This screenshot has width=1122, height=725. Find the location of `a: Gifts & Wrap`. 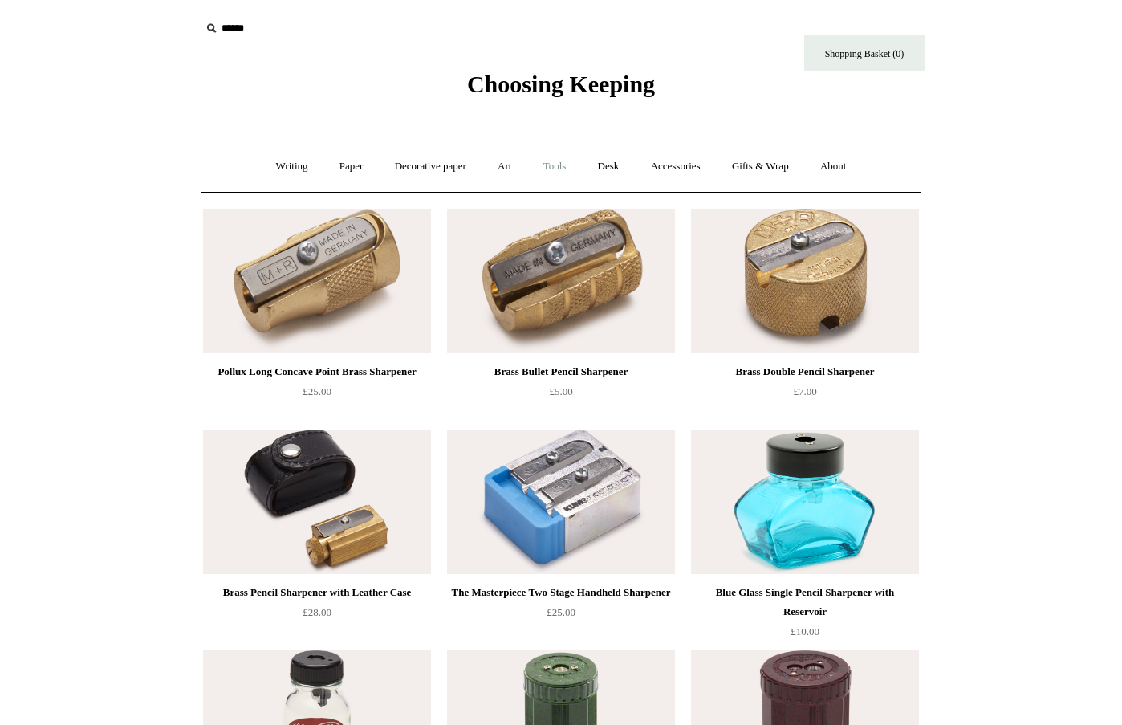

a: Gifts & Wrap is located at coordinates (760, 166).